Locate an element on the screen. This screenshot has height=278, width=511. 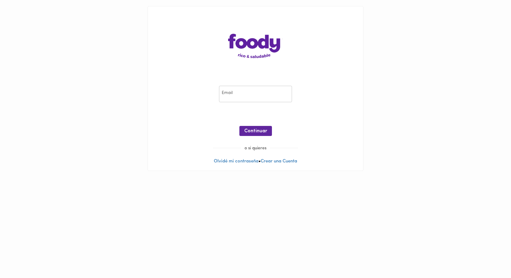
span: Continuar is located at coordinates (255, 131).